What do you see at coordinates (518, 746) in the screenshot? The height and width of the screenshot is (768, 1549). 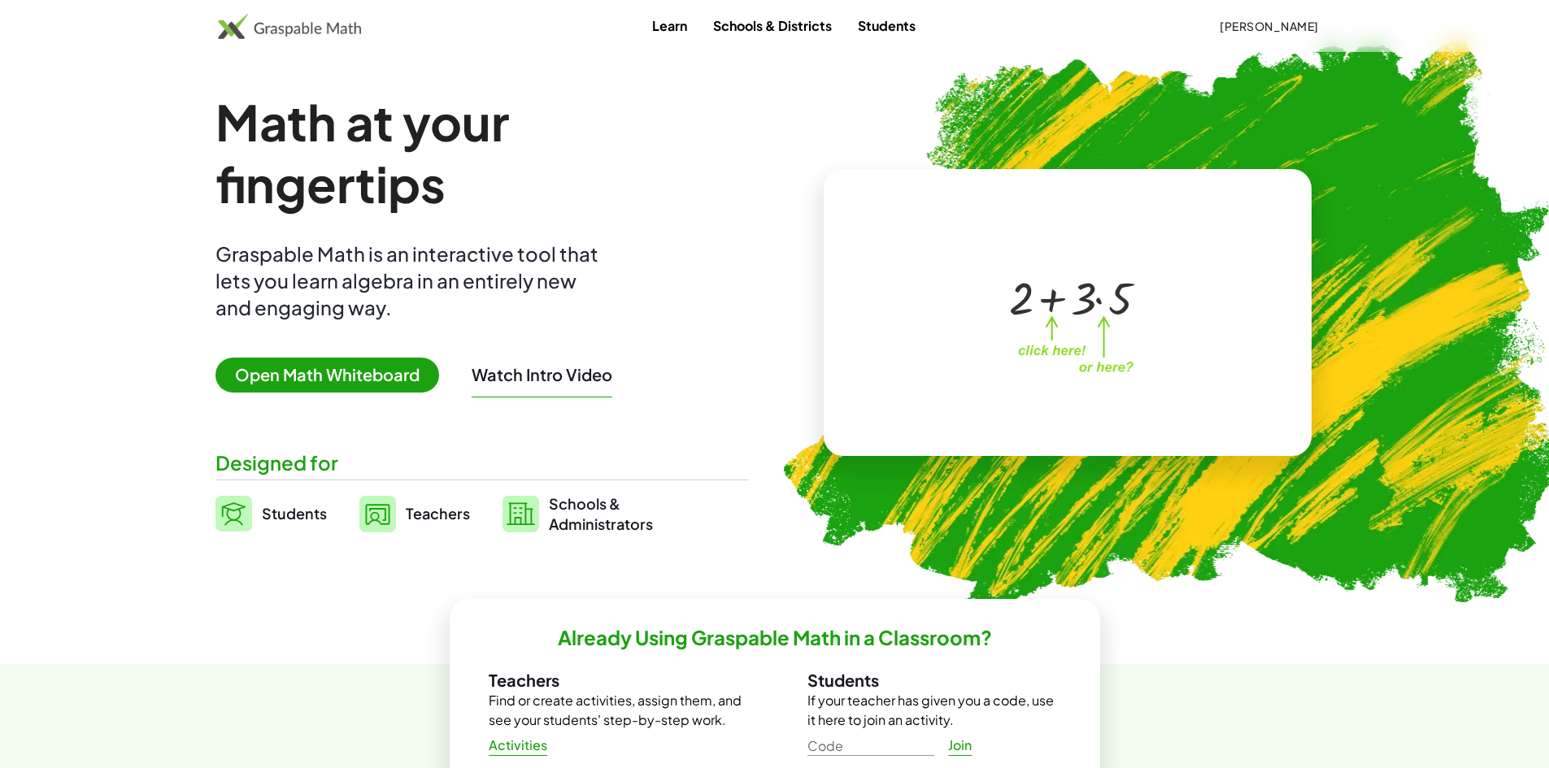 I see `a: Activities` at bounding box center [518, 746].